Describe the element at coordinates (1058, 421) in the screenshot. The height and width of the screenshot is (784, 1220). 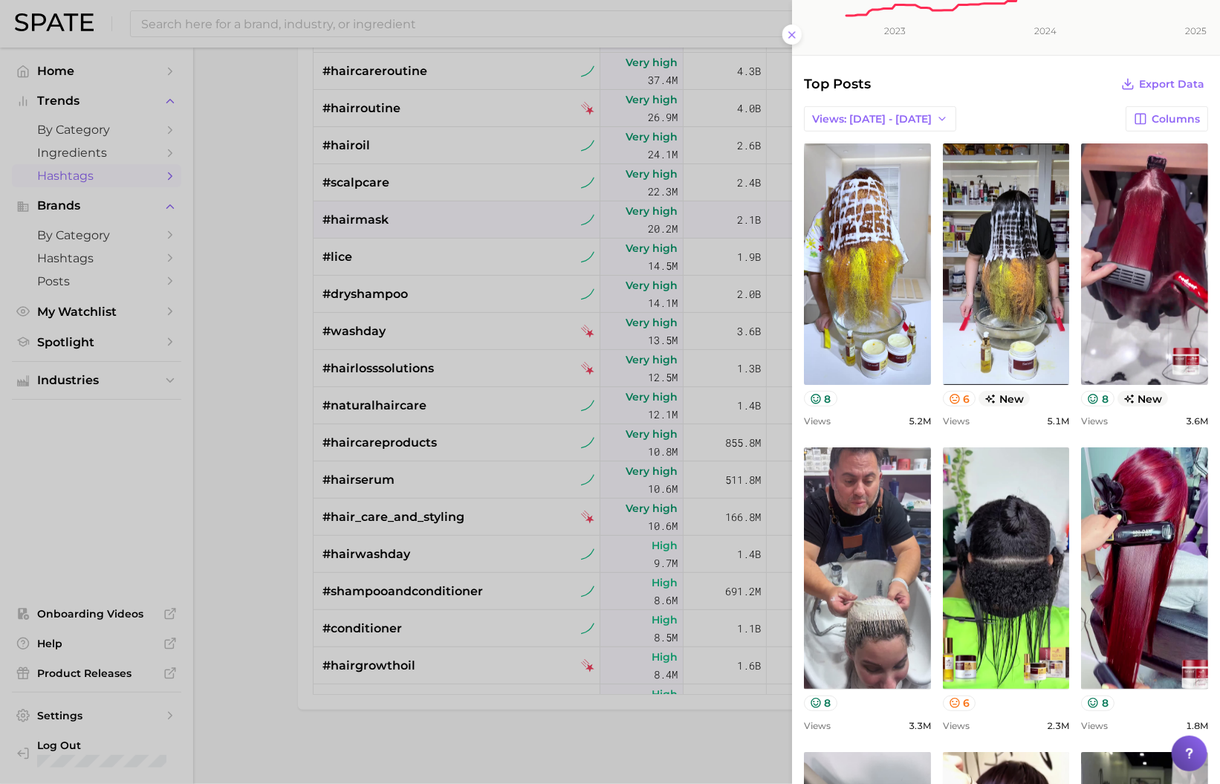
I see `span: 5.1m` at that location.